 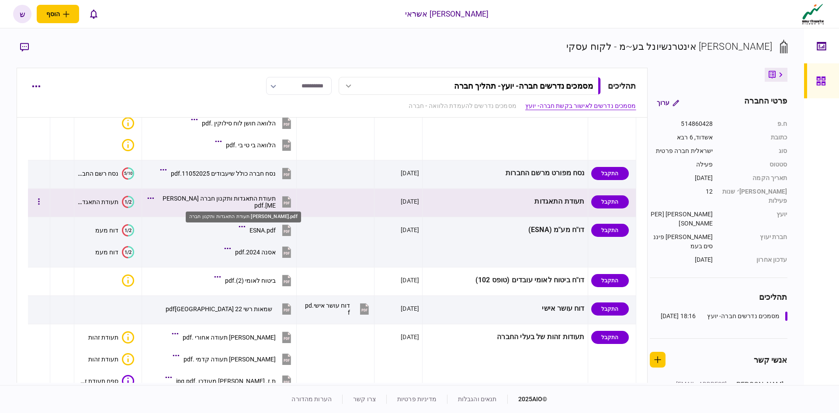 I want to click on button: ש, so click(x=22, y=14).